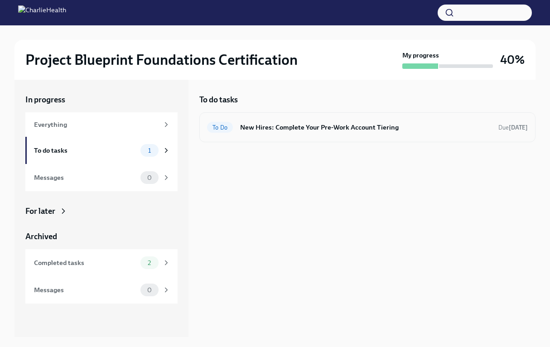 The height and width of the screenshot is (347, 550). I want to click on h6: New Hires: Complete Your Pre-Work Account Tiering, so click(366, 127).